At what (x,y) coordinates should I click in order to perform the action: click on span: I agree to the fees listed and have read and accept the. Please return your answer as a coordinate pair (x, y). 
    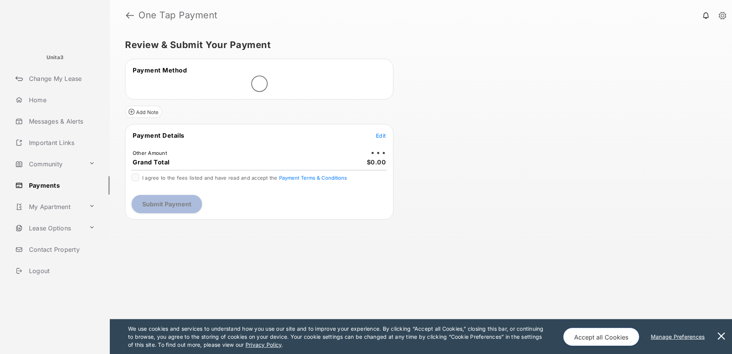
    Looking at the image, I should click on (244, 178).